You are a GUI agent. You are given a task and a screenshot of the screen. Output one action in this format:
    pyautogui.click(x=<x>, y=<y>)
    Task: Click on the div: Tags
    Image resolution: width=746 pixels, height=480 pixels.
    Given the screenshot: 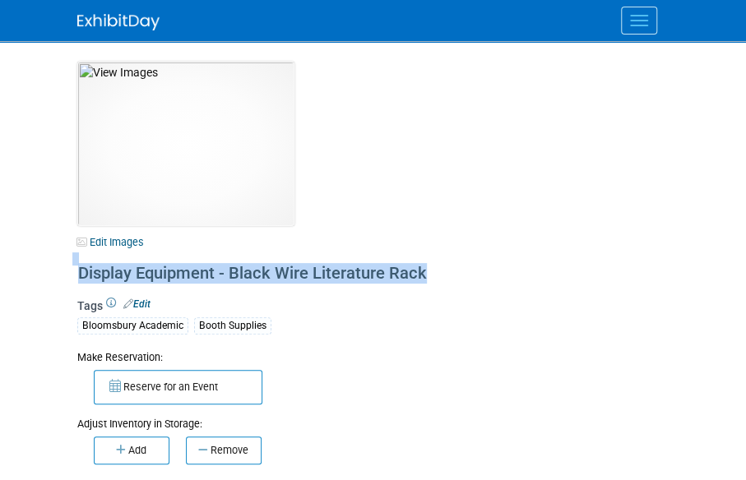 What is the action you would take?
    pyautogui.click(x=271, y=322)
    